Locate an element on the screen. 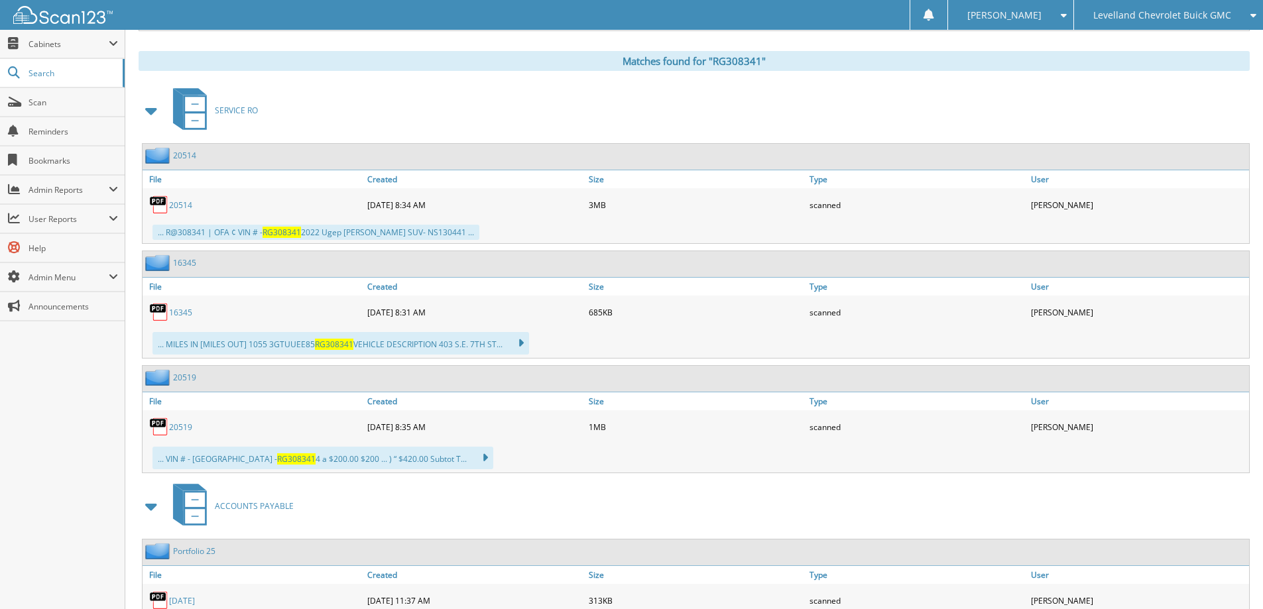 This screenshot has width=1263, height=609. div: 3MB is located at coordinates (696, 205).